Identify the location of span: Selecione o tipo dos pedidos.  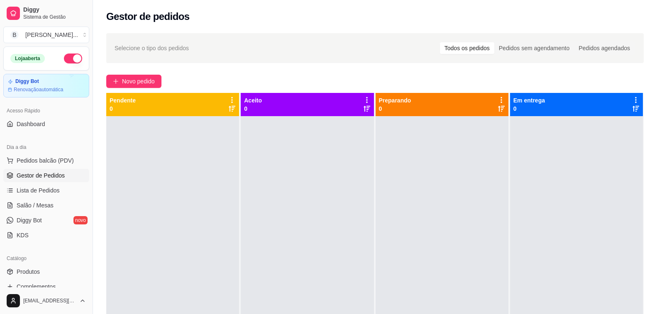
(151, 48).